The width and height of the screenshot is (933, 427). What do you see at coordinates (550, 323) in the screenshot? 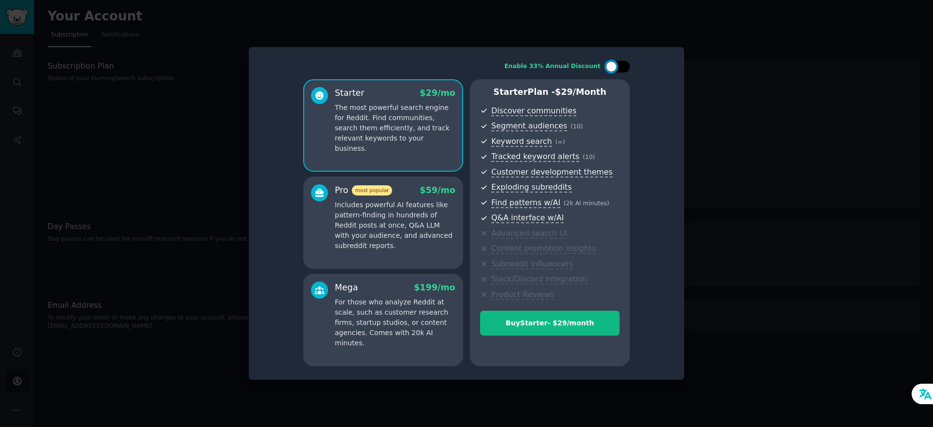
I see `div: Buy Starter - $ 29 /month` at bounding box center [550, 323].